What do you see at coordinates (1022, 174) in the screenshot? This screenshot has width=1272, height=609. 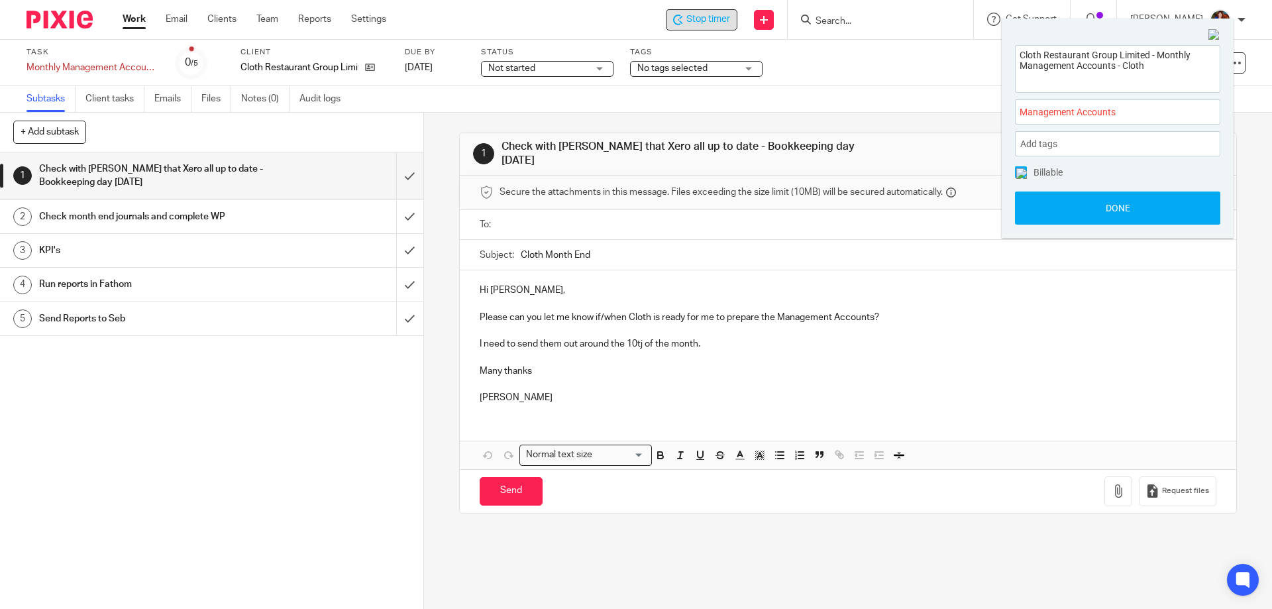 I see `img: checked.png` at bounding box center [1022, 174].